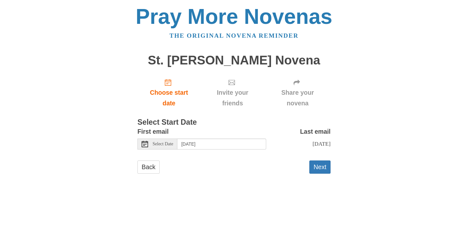  What do you see at coordinates (234, 35) in the screenshot?
I see `a: The original novena reminder` at bounding box center [234, 35].